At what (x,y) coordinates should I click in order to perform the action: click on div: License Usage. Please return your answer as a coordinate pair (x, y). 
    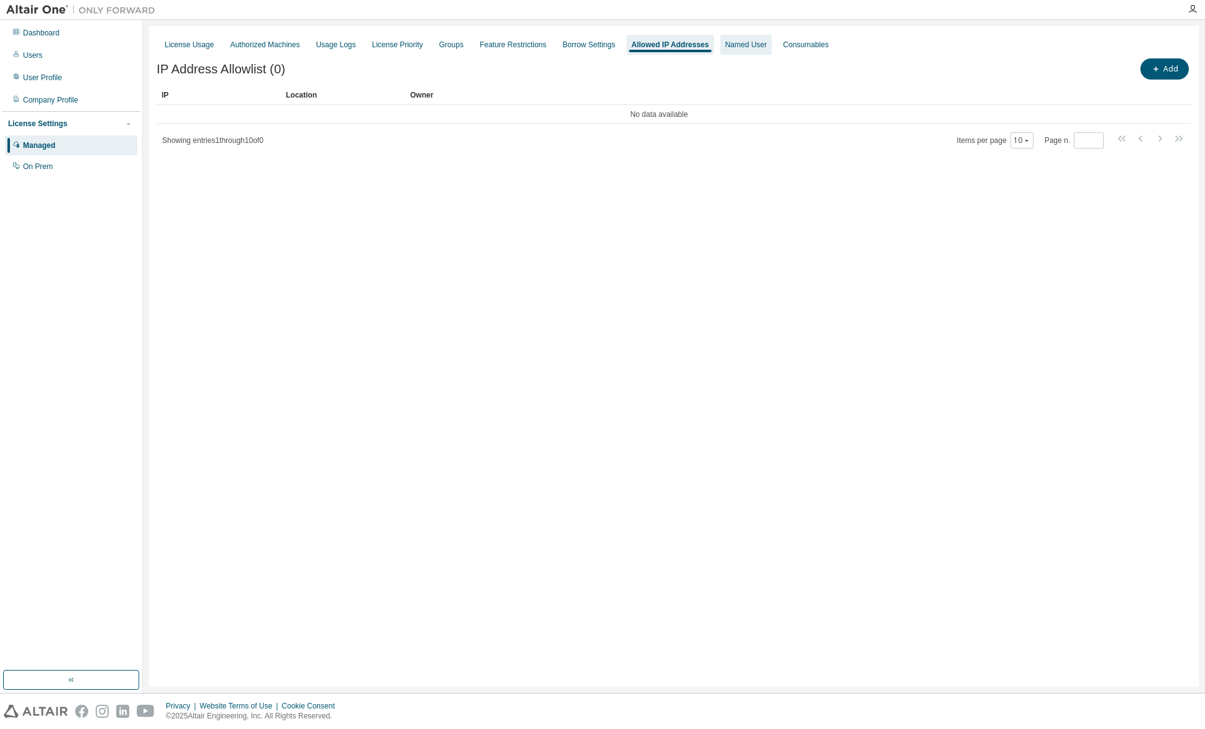
    Looking at the image, I should click on (189, 45).